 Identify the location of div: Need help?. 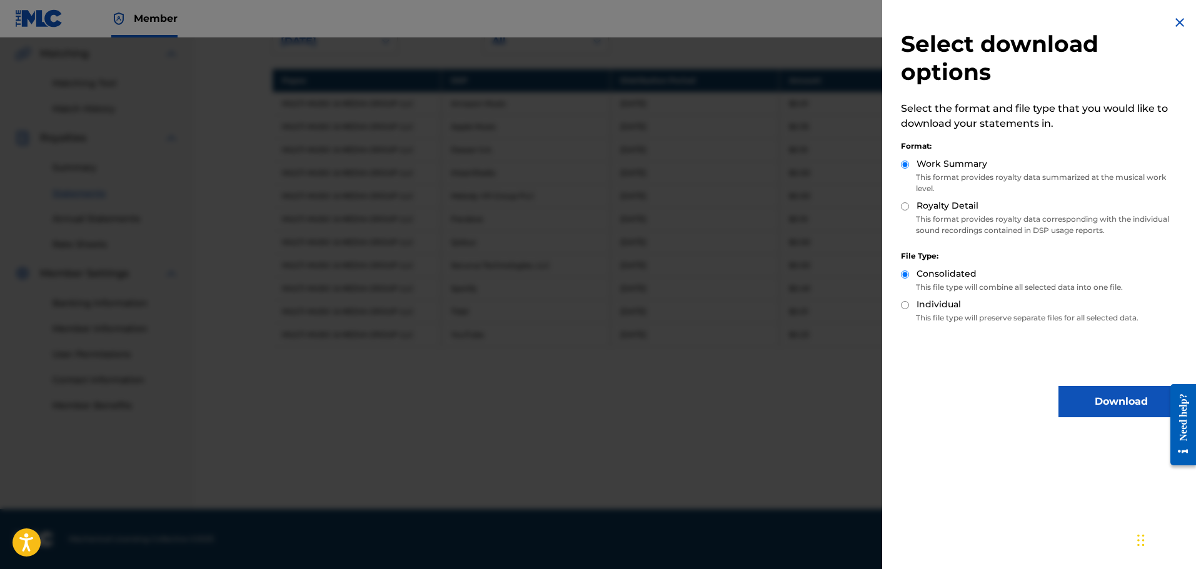
(22, 43).